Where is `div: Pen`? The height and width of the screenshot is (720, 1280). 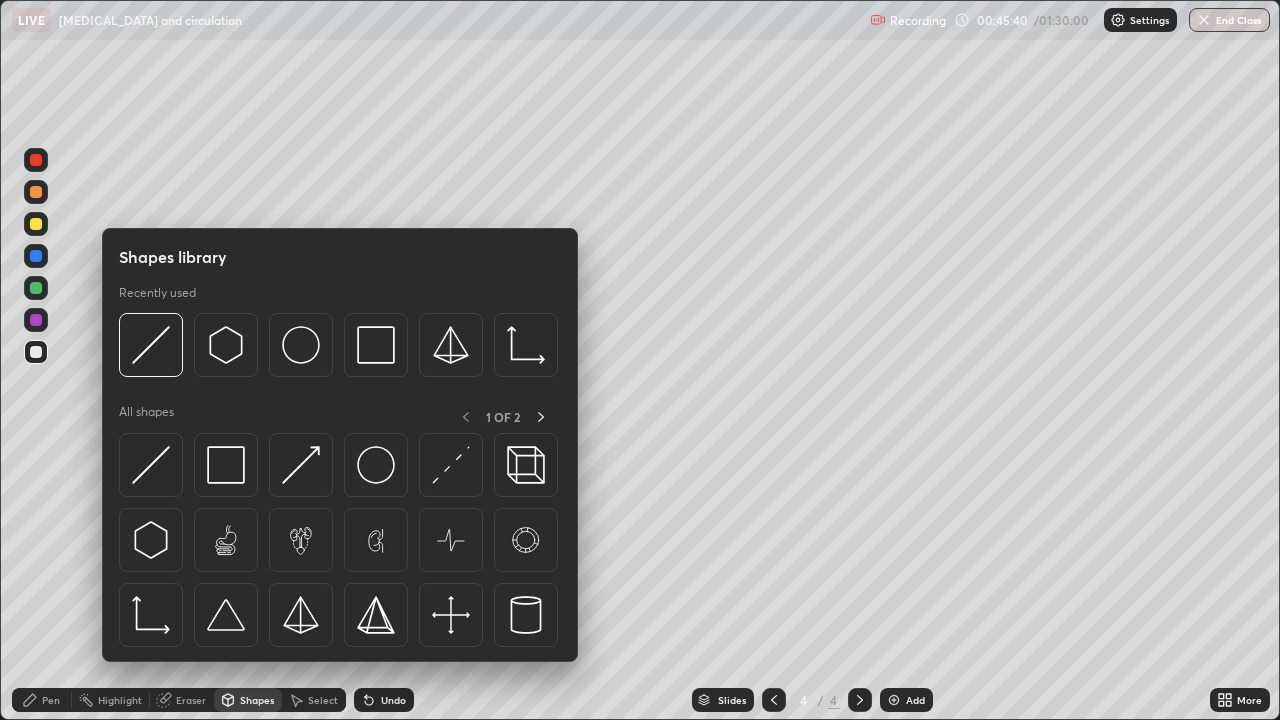 div: Pen is located at coordinates (51, 700).